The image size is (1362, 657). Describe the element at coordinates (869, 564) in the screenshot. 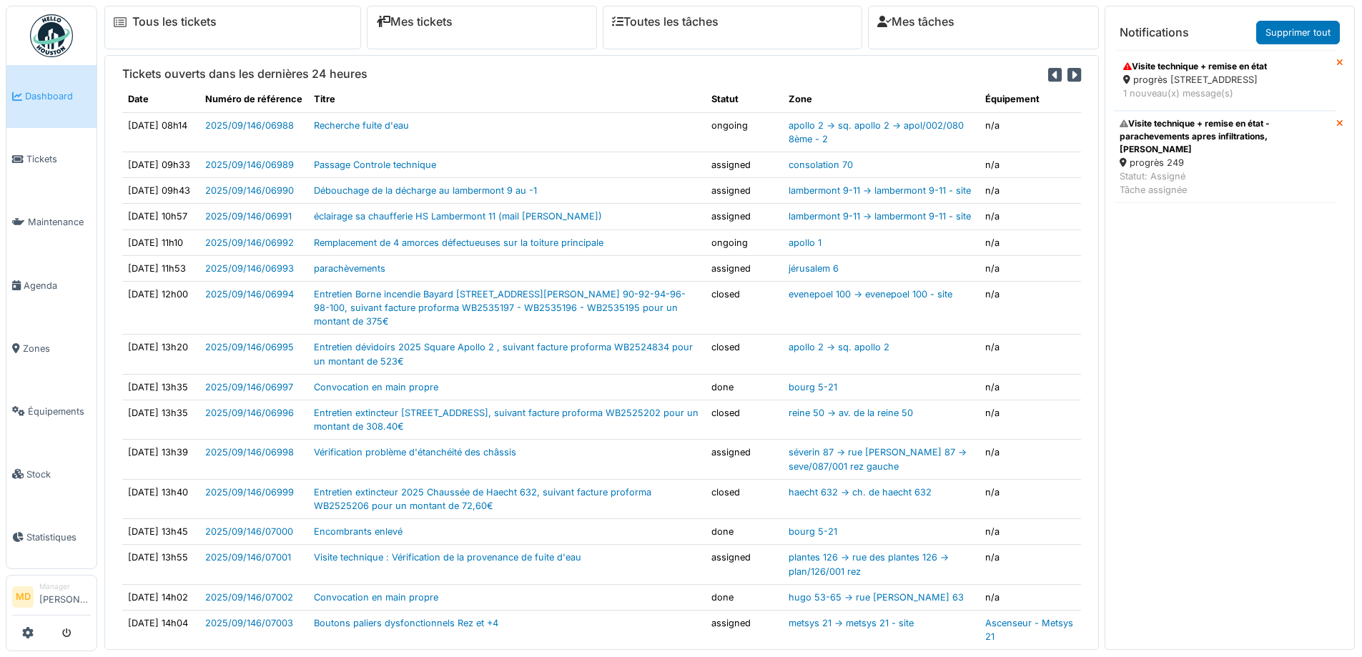

I see `a: plantes 126 -> rue des plantes 126 -> plan/126/001 rez` at that location.